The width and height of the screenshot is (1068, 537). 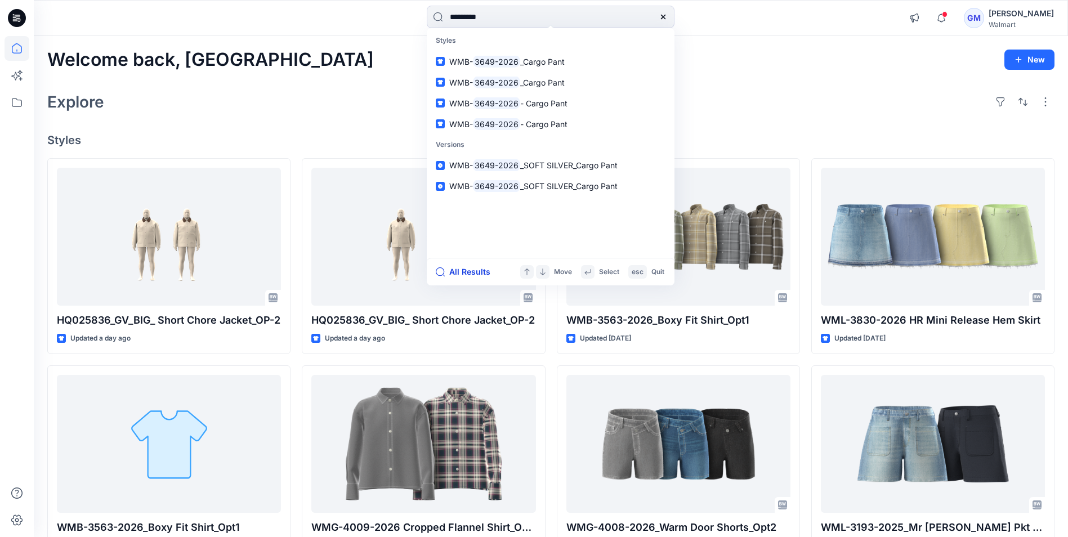 What do you see at coordinates (1029, 60) in the screenshot?
I see `button: New` at bounding box center [1029, 60].